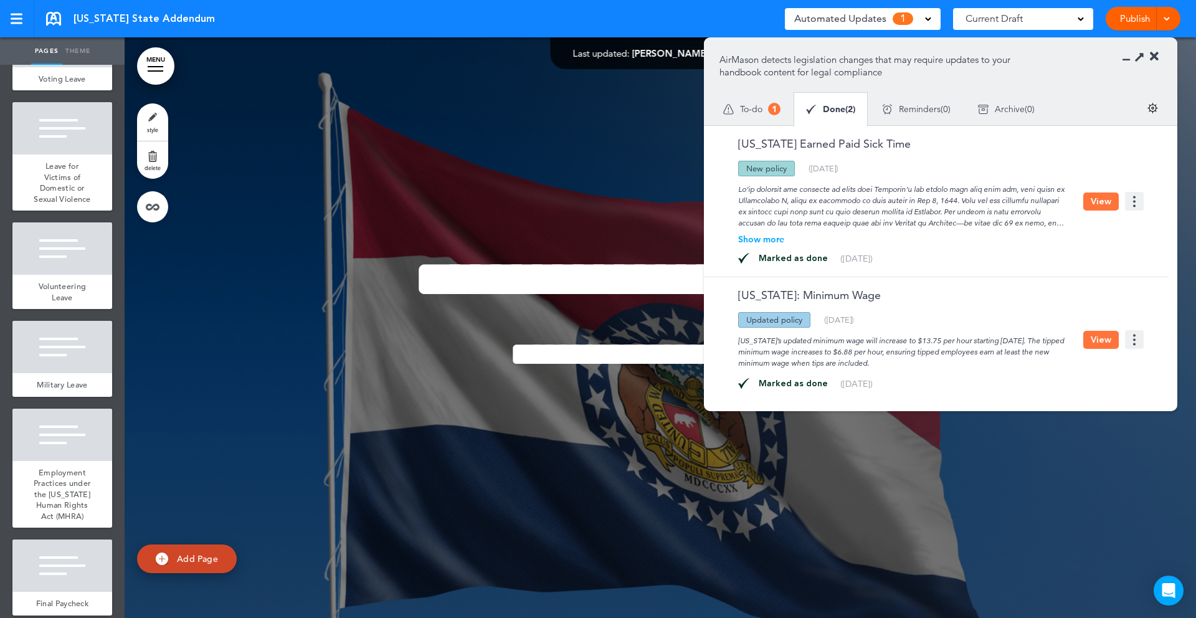  I want to click on a: Final Paycheck, so click(62, 604).